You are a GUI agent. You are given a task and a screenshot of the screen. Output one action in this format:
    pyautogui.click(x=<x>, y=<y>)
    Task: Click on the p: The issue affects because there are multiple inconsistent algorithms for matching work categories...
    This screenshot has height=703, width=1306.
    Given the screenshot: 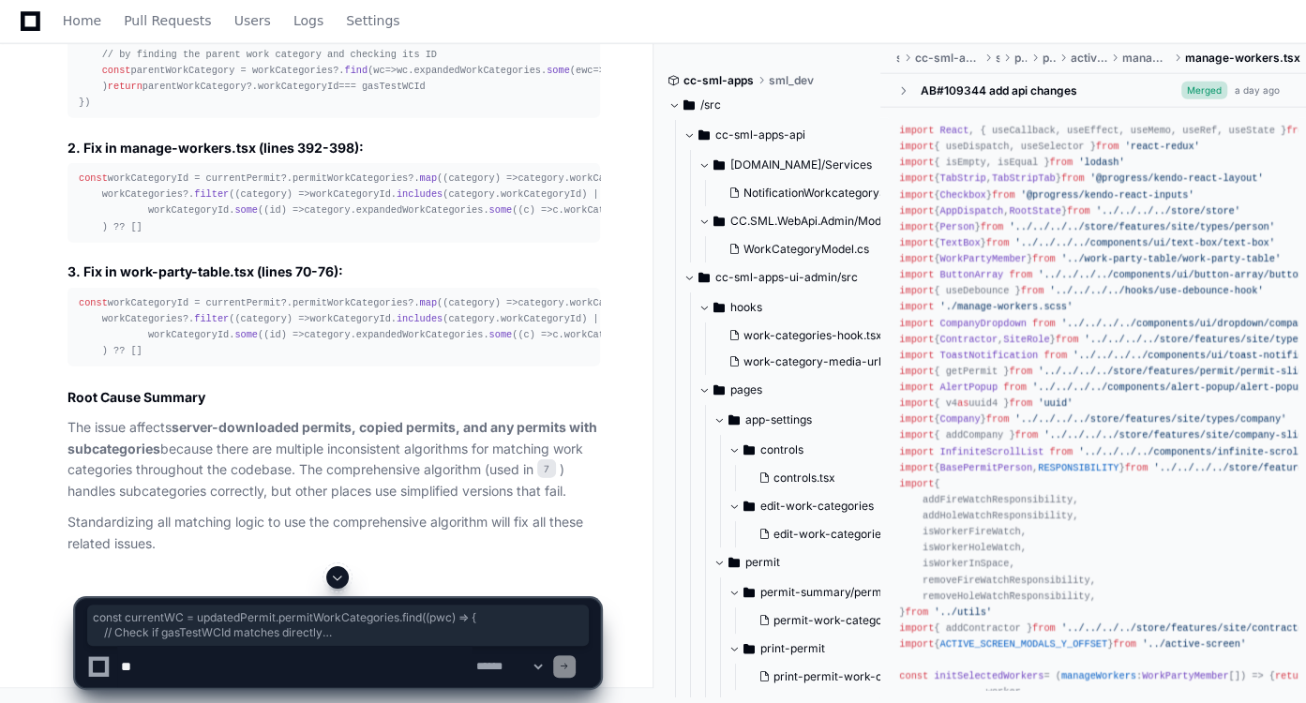 What is the action you would take?
    pyautogui.click(x=334, y=459)
    